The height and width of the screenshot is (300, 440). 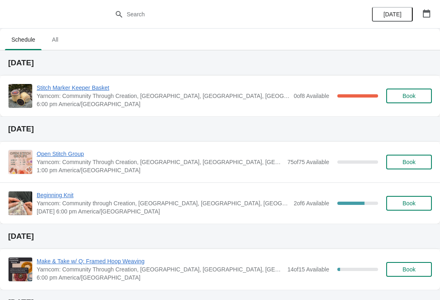 What do you see at coordinates (20, 96) in the screenshot?
I see `img: Stitch Marker Keeper Basket | Yarncom: Community Through Creation, Olive Boulevard, Creve Coeur, ...` at bounding box center [20, 96].